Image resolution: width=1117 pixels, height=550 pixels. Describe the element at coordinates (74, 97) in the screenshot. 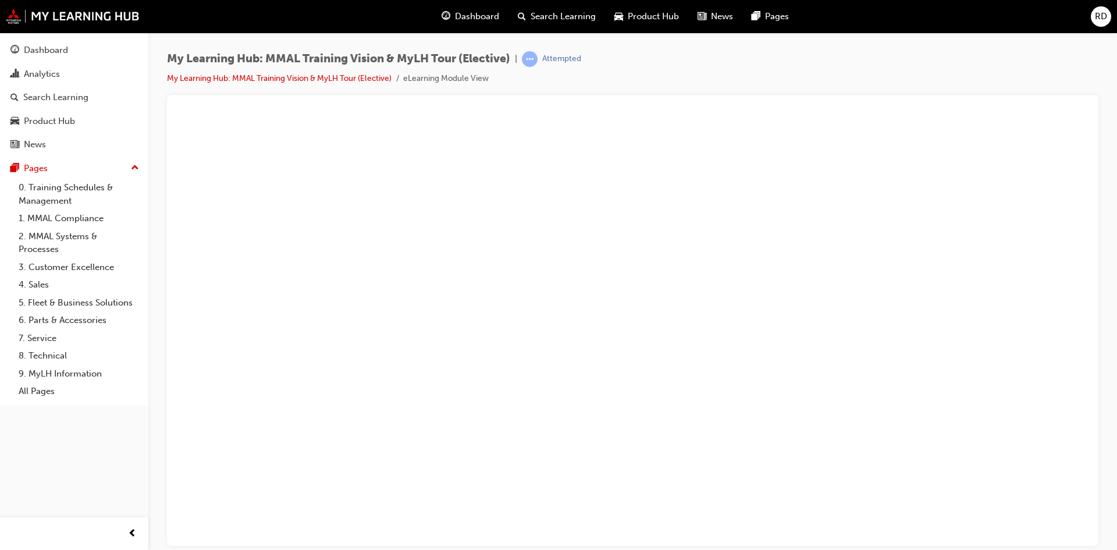

I see `a: Search Learning` at that location.